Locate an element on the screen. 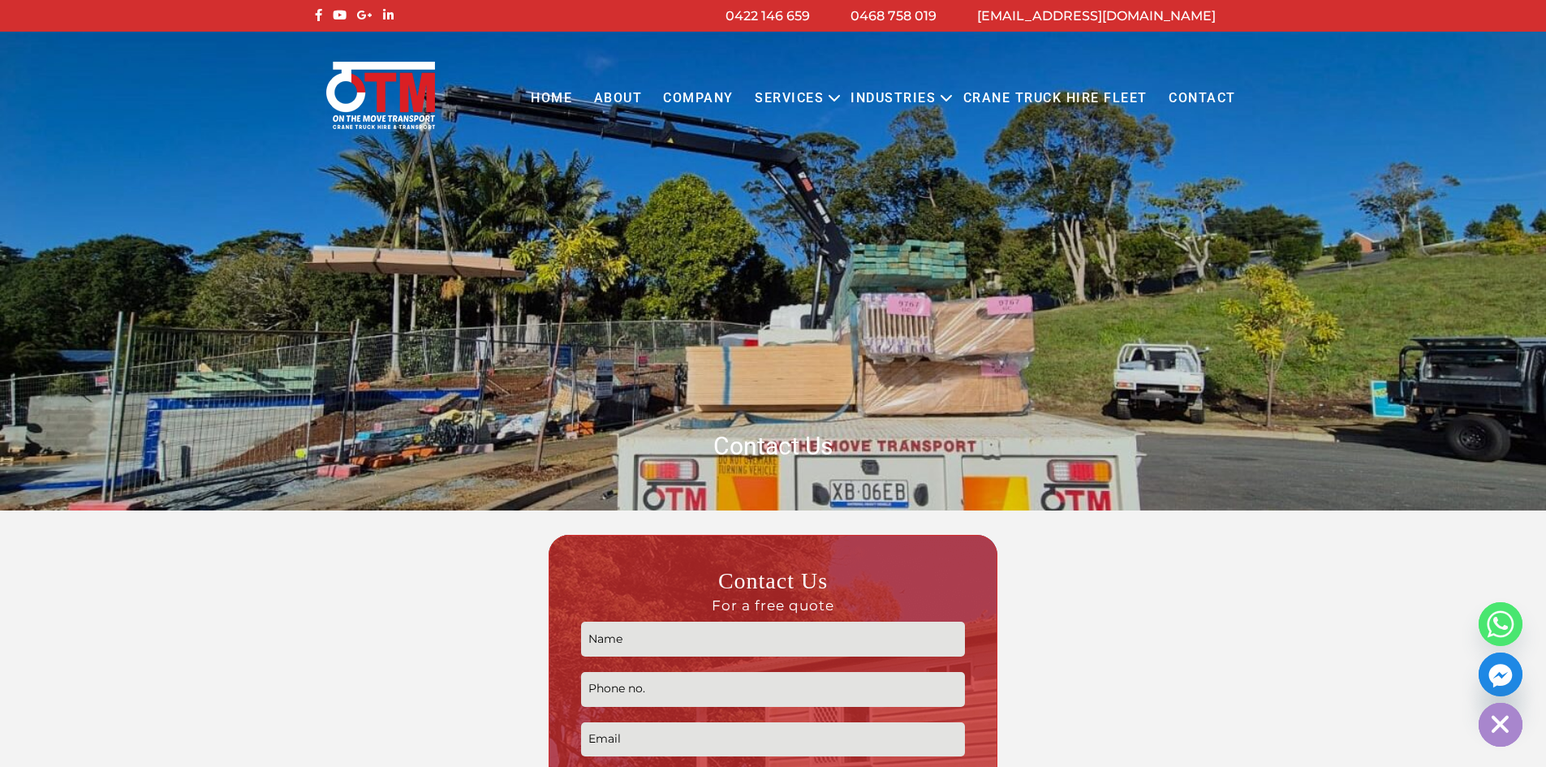 This screenshot has width=1546, height=767. a: 0422 146 659 is located at coordinates (768, 15).